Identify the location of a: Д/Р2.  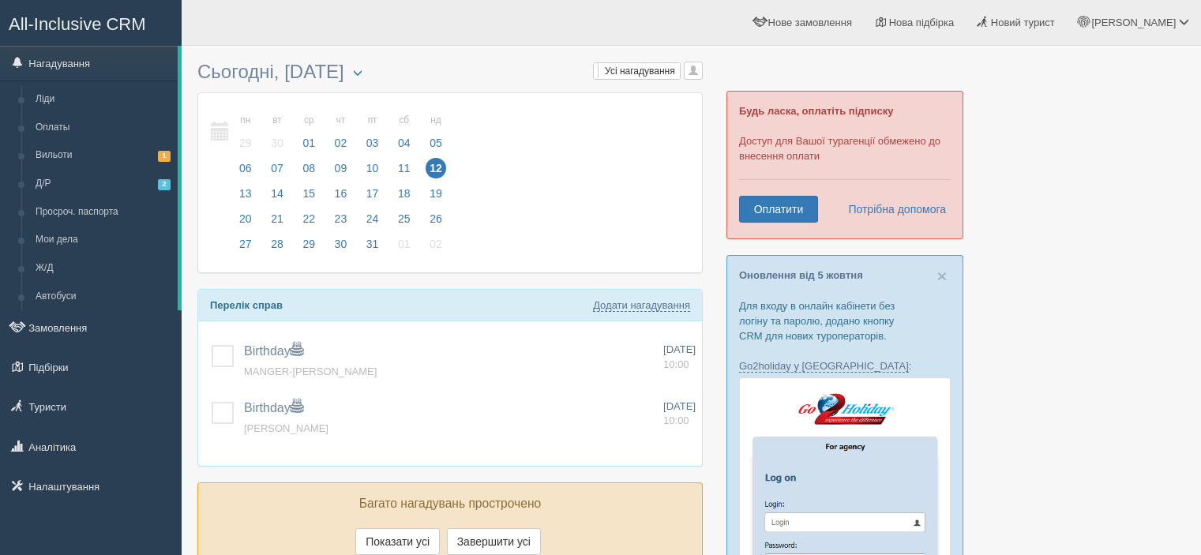
(103, 184).